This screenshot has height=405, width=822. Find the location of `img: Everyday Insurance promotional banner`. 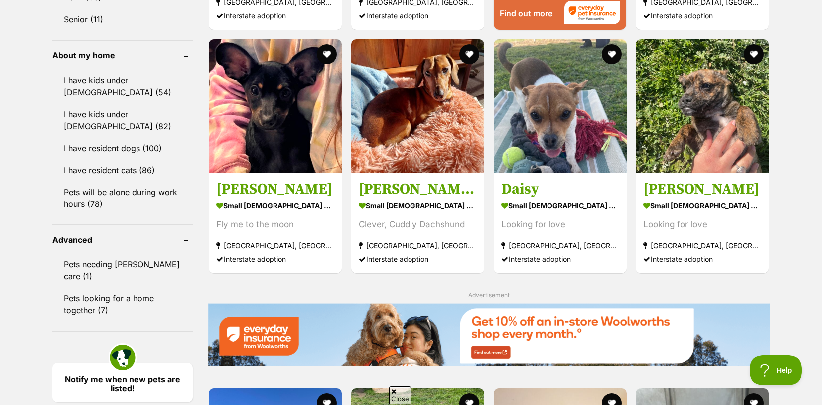

img: Everyday Insurance promotional banner is located at coordinates (489, 334).